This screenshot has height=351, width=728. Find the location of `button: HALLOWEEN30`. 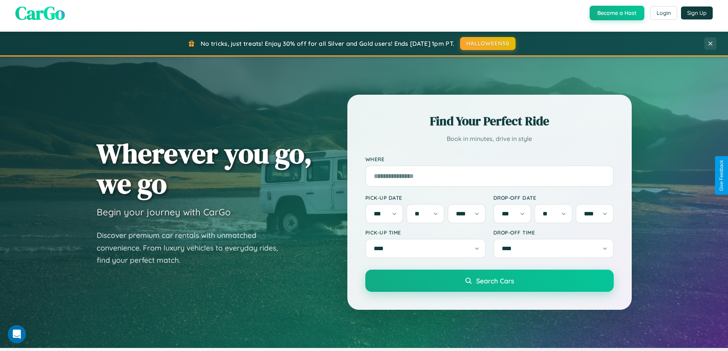

button: HALLOWEEN30 is located at coordinates (488, 44).